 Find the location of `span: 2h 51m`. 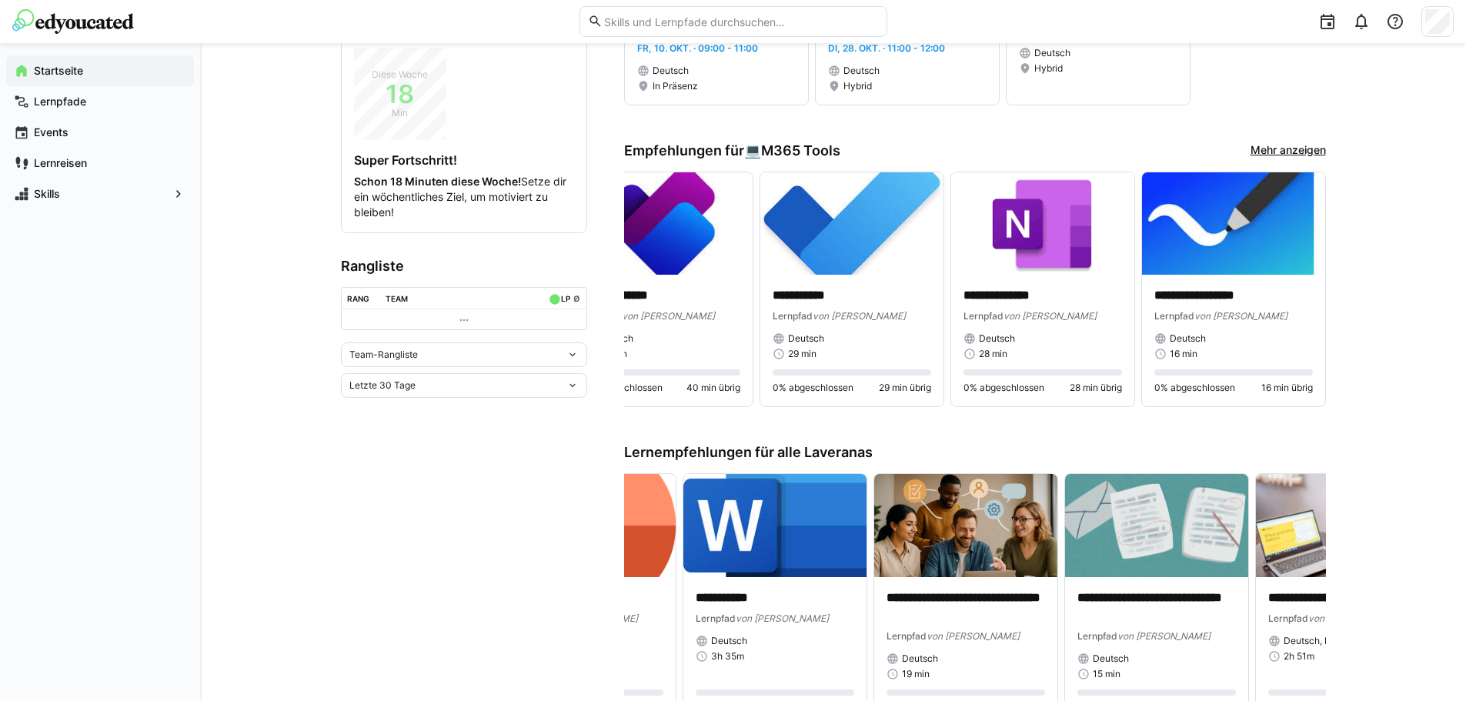

span: 2h 51m is located at coordinates (1299, 657).